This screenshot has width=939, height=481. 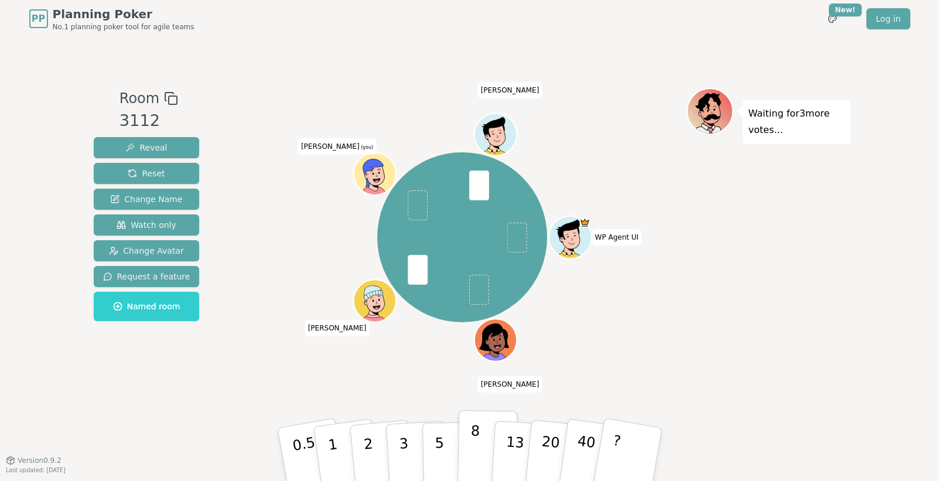 What do you see at coordinates (124, 14) in the screenshot?
I see `span: Planning Poker` at bounding box center [124, 14].